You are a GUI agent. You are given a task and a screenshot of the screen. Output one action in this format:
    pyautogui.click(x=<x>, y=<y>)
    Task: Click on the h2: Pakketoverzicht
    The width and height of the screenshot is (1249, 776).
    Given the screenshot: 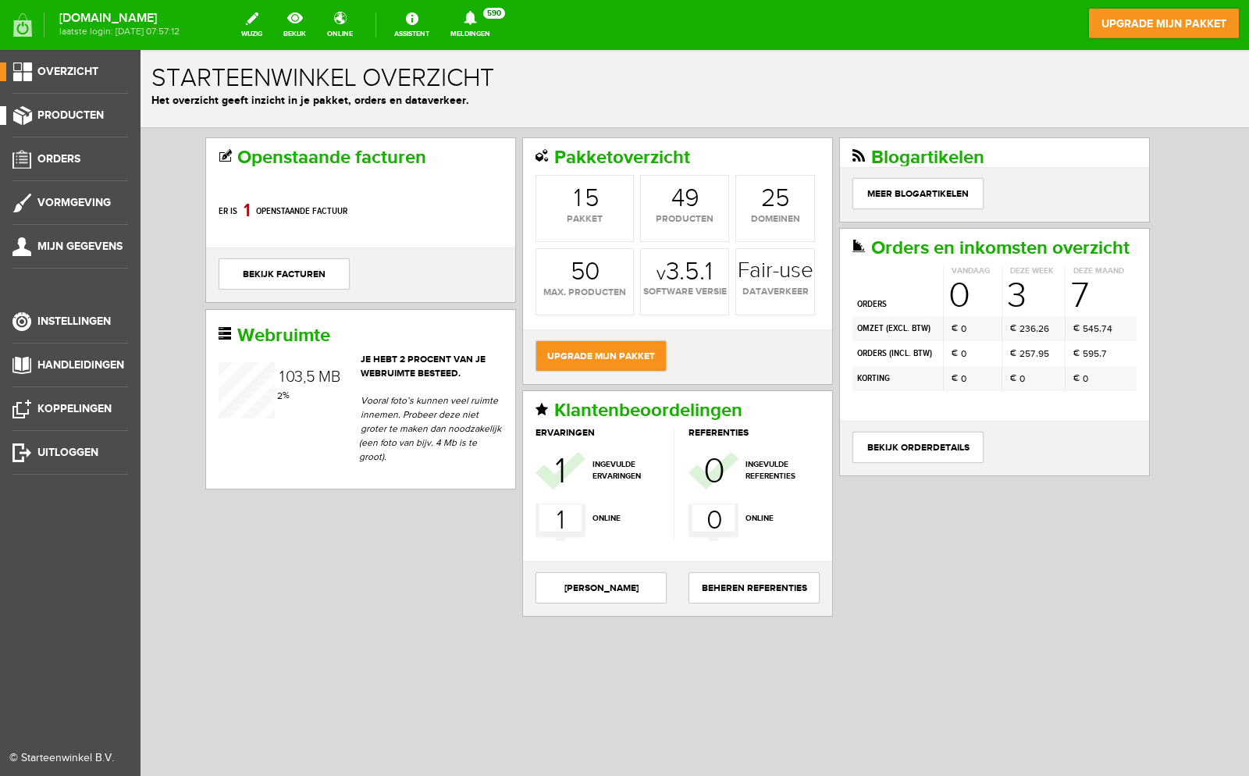 What is the action you would take?
    pyautogui.click(x=537, y=108)
    